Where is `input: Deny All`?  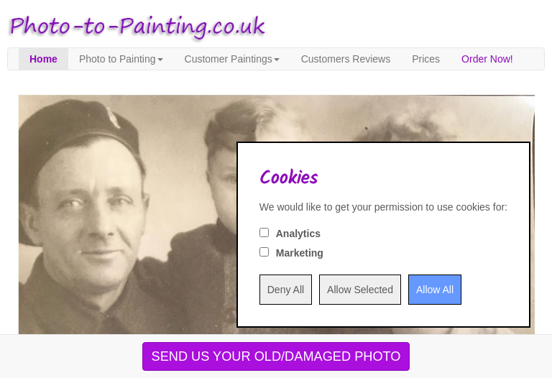 input: Deny All is located at coordinates (285, 290).